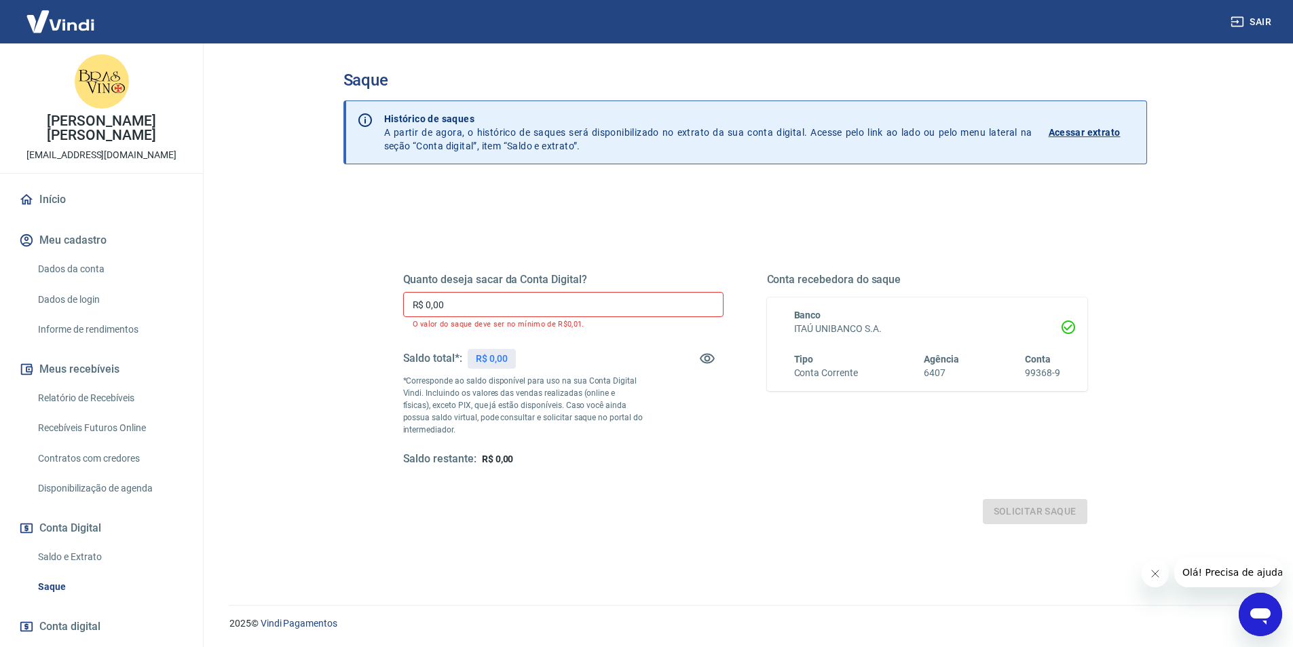 The height and width of the screenshot is (647, 1293). I want to click on h5: Quanto deseja sacar da Conta Digital?, so click(563, 280).